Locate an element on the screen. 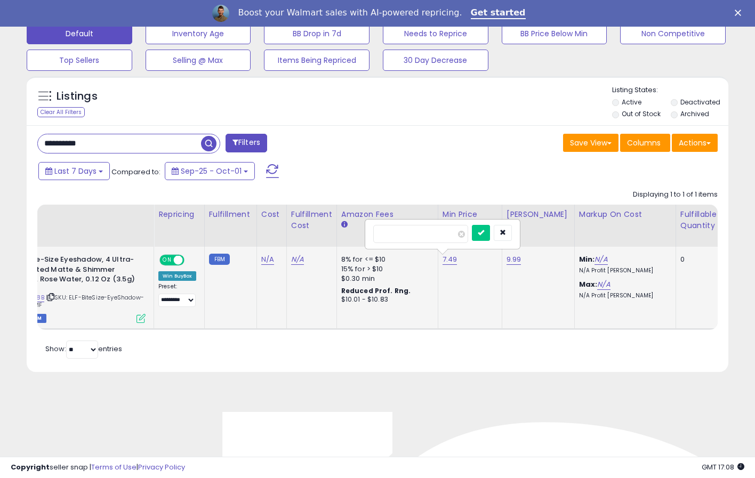  span: Show: entries is located at coordinates (84, 348).